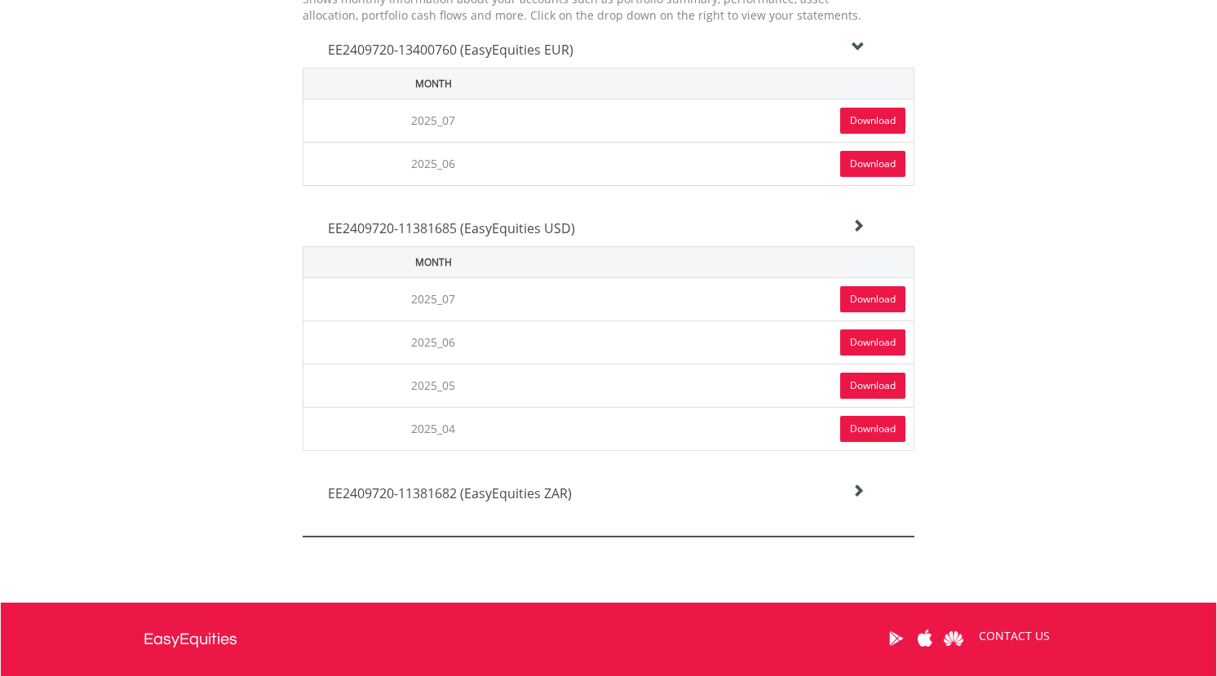 This screenshot has width=1217, height=676. I want to click on div: EasyEquities, so click(190, 639).